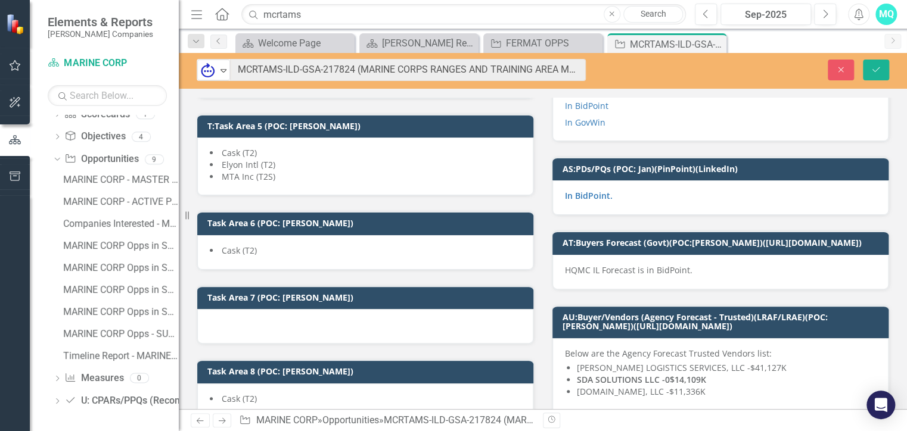 The image size is (907, 431). I want to click on p: HQMC IL Forecast is in BidPoint., so click(720, 270).